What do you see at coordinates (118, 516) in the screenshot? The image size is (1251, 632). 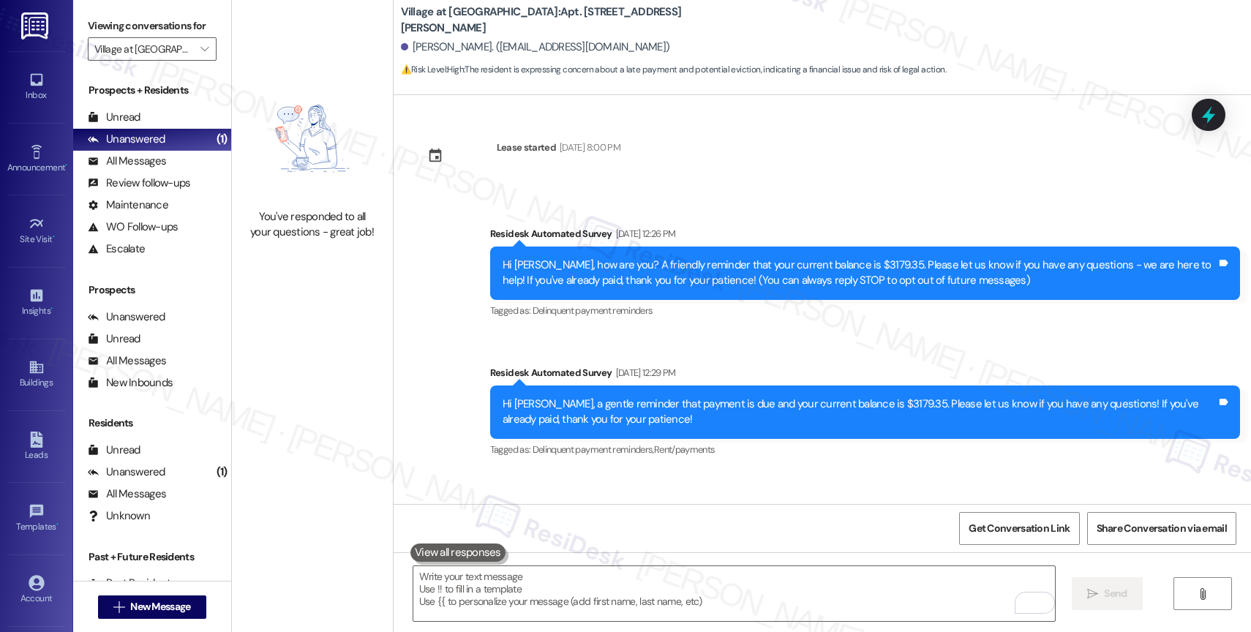 I see `div: Unknown` at bounding box center [118, 516].